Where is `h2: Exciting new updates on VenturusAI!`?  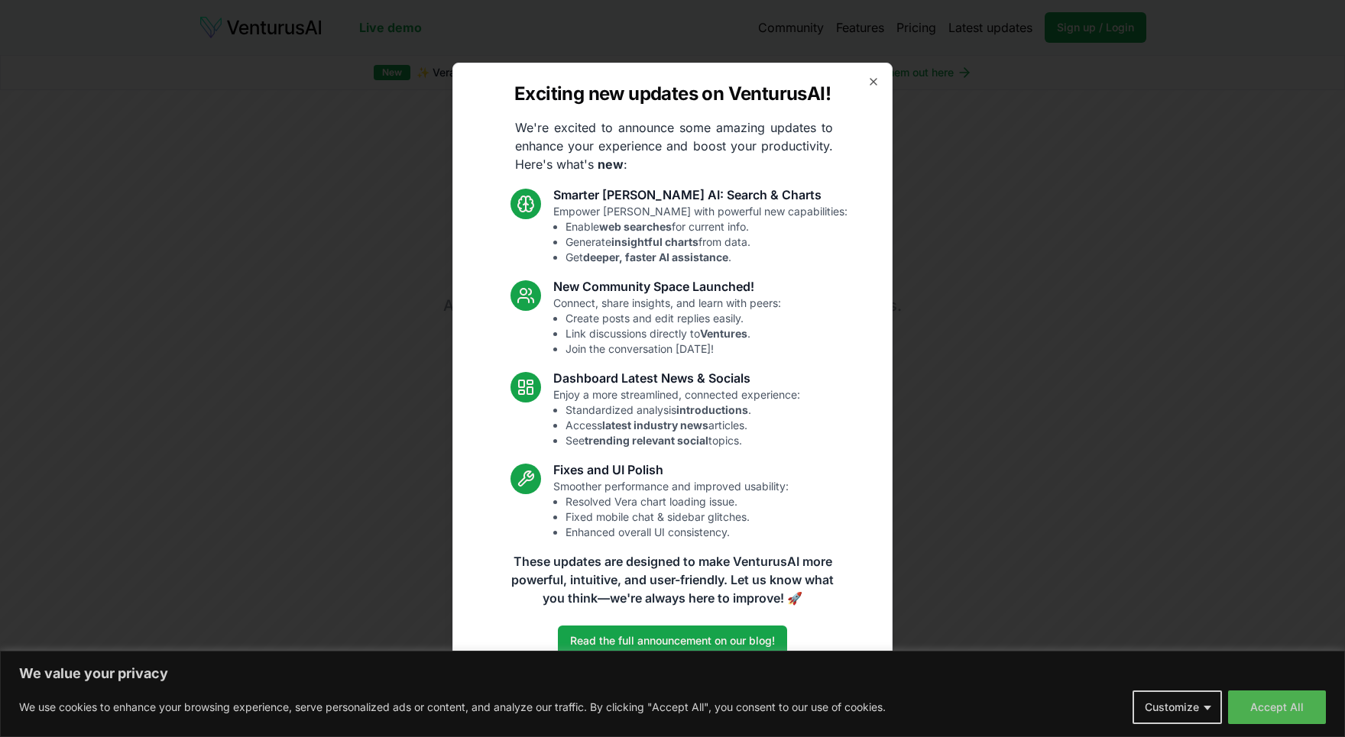 h2: Exciting new updates on VenturusAI! is located at coordinates (672, 94).